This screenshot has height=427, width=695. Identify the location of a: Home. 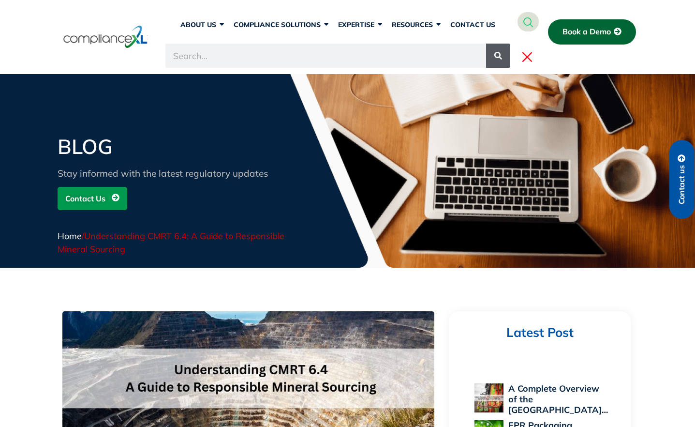
(70, 236).